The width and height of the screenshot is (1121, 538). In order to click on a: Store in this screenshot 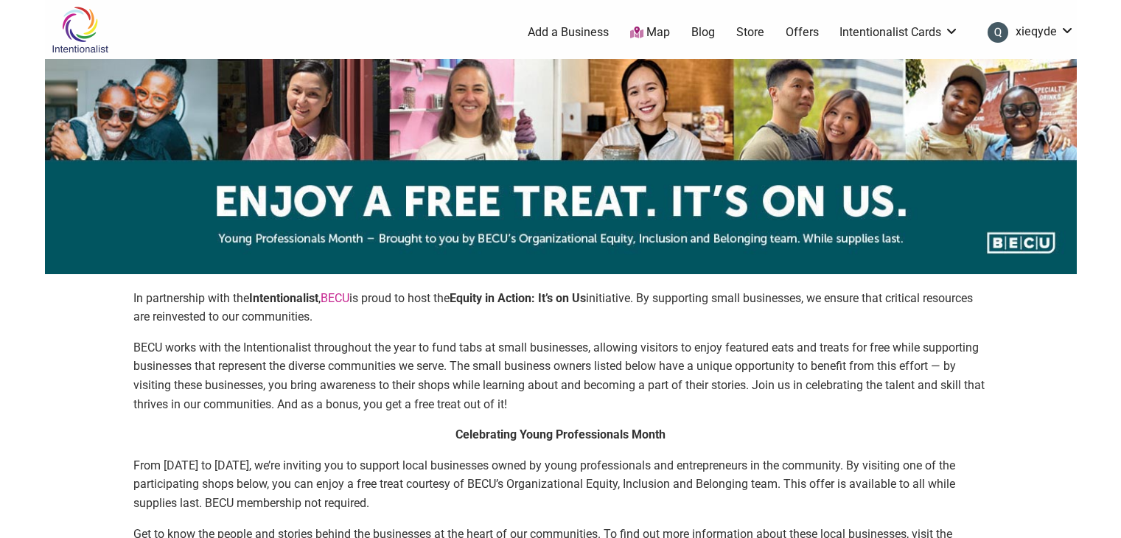, I will do `click(750, 32)`.